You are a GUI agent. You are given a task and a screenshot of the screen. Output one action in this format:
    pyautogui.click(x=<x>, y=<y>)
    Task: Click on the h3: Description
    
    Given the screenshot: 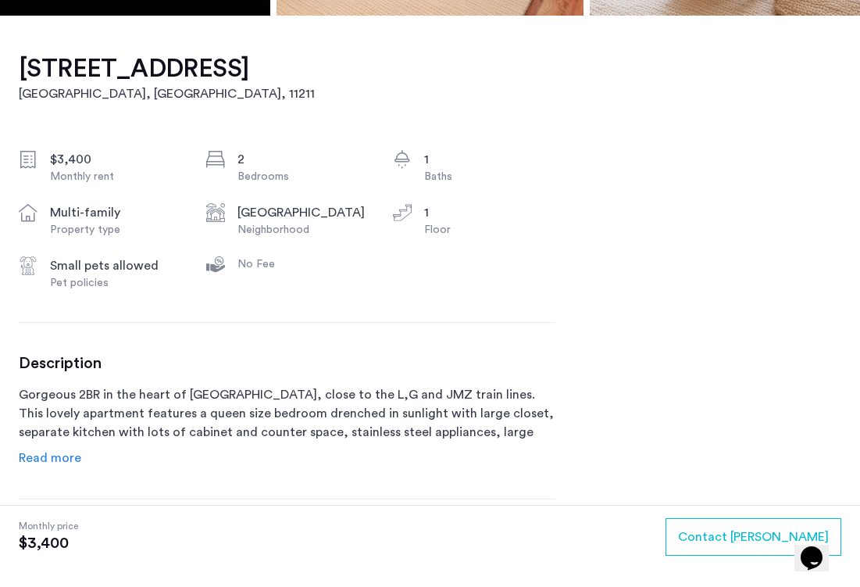 What is the action you would take?
    pyautogui.click(x=287, y=363)
    